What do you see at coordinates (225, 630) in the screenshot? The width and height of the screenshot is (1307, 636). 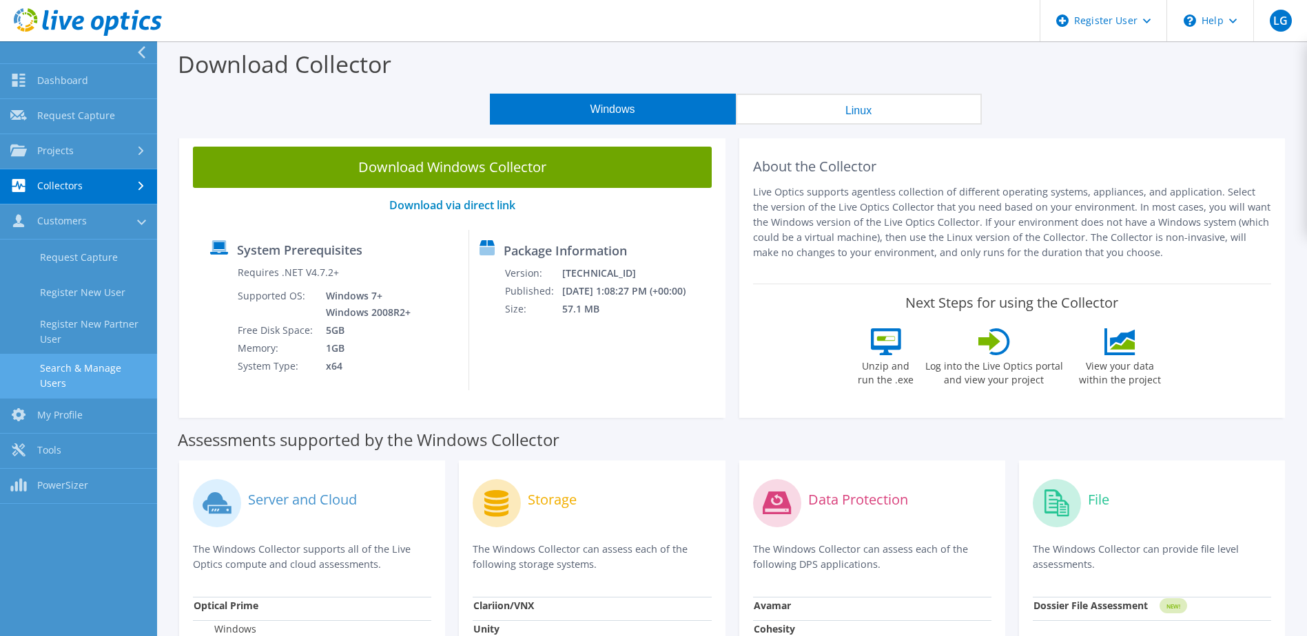 I see `label: Windows` at bounding box center [225, 630].